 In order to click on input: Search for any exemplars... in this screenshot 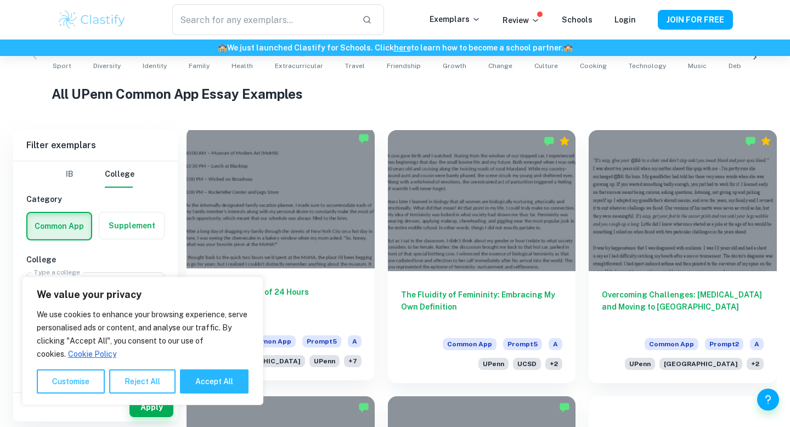, I will do `click(263, 20)`.